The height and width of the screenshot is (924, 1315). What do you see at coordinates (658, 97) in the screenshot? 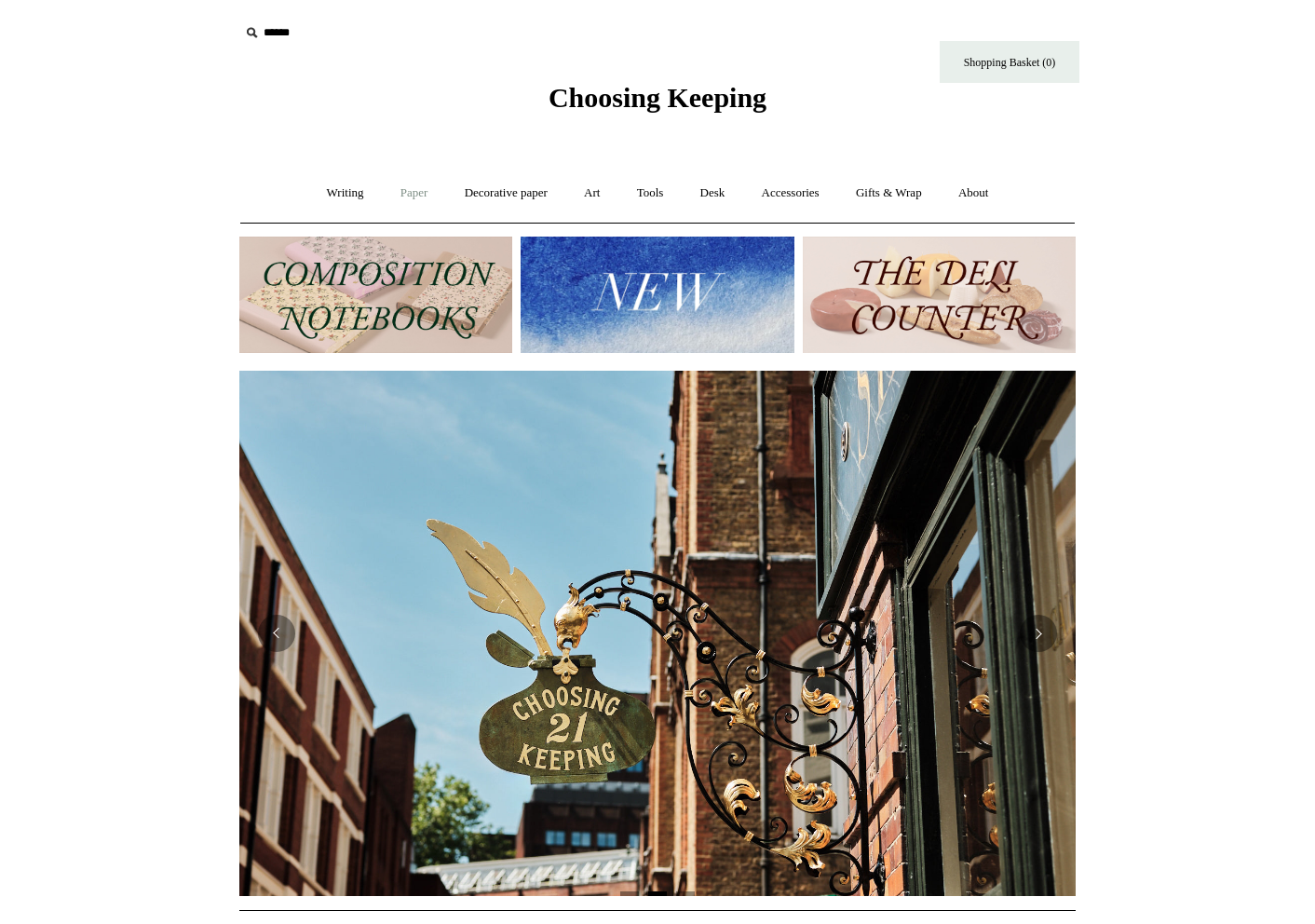
I see `span: Choosing Keeping` at bounding box center [658, 97].